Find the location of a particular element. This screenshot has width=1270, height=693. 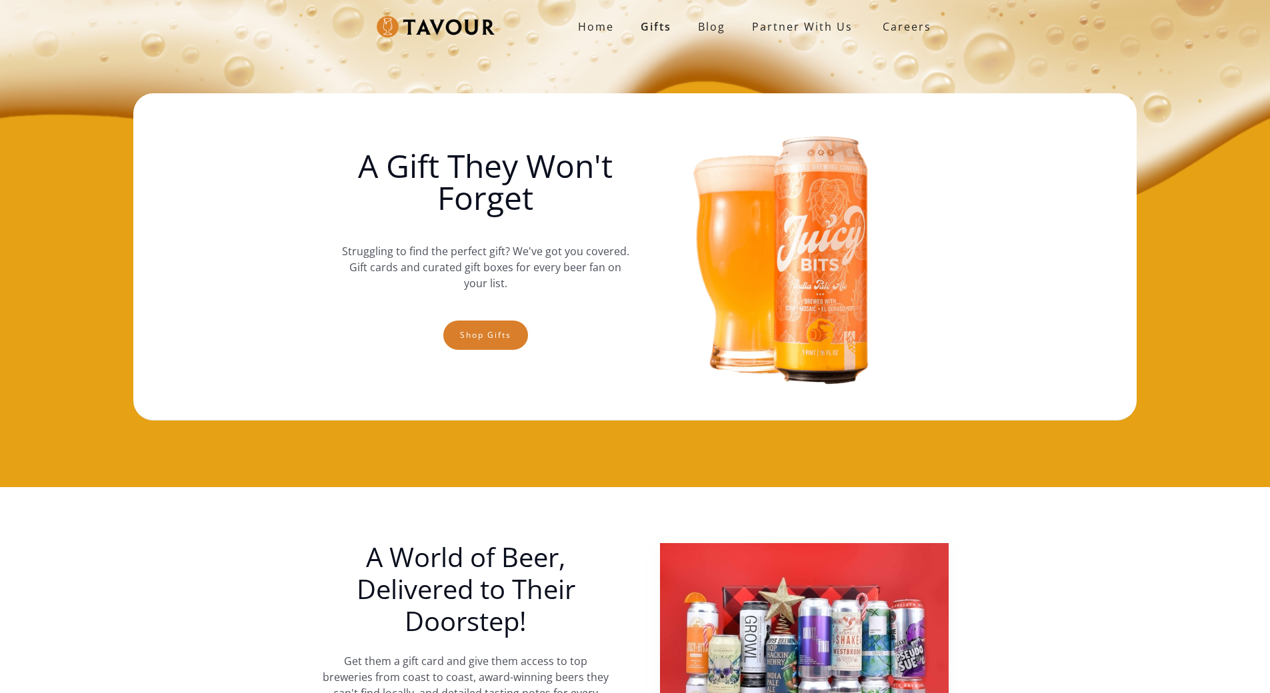

strong: Home is located at coordinates (596, 27).